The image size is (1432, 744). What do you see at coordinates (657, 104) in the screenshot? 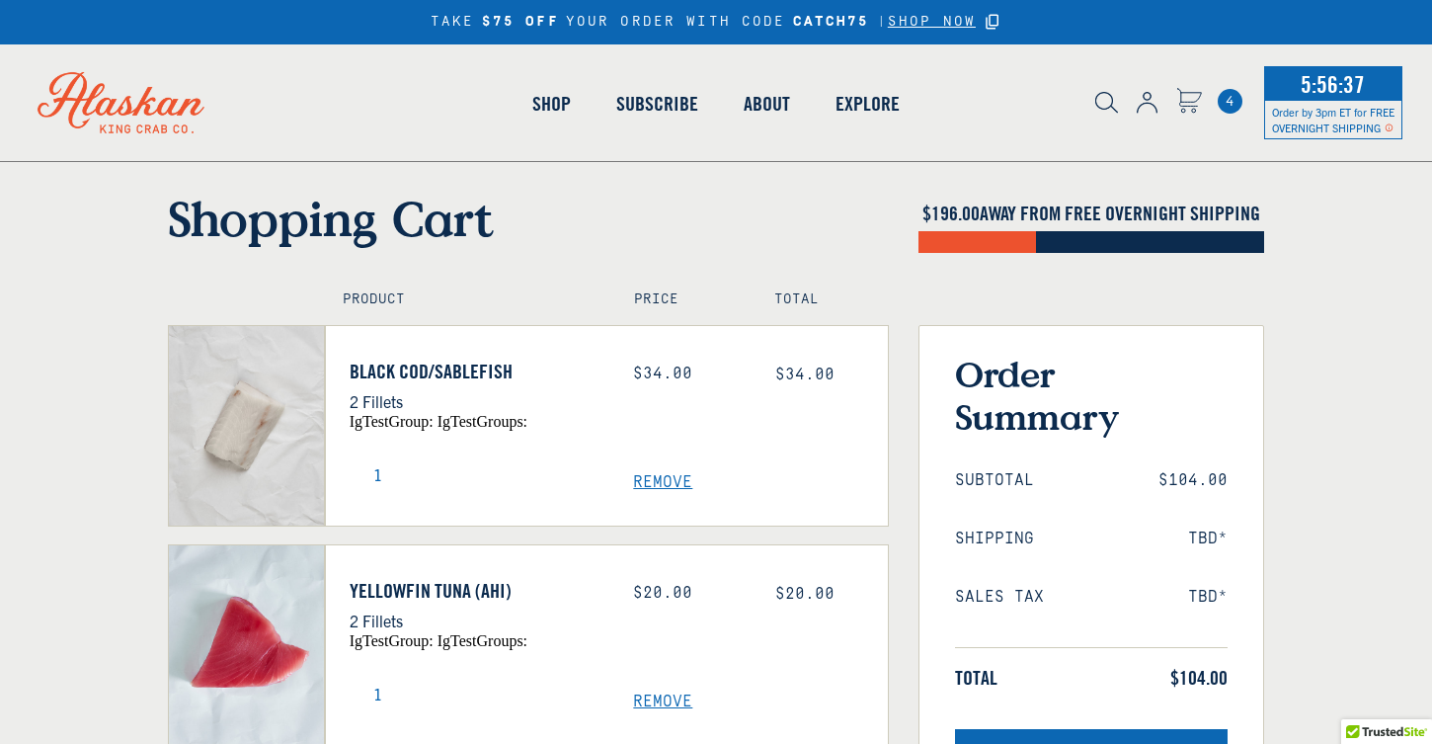
I see `a: Subscribe` at bounding box center [657, 104].